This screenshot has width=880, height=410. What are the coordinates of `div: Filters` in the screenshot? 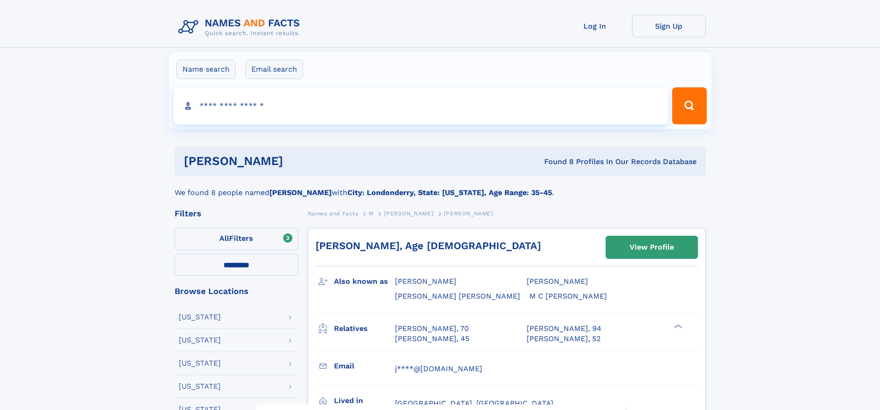 It's located at (237, 213).